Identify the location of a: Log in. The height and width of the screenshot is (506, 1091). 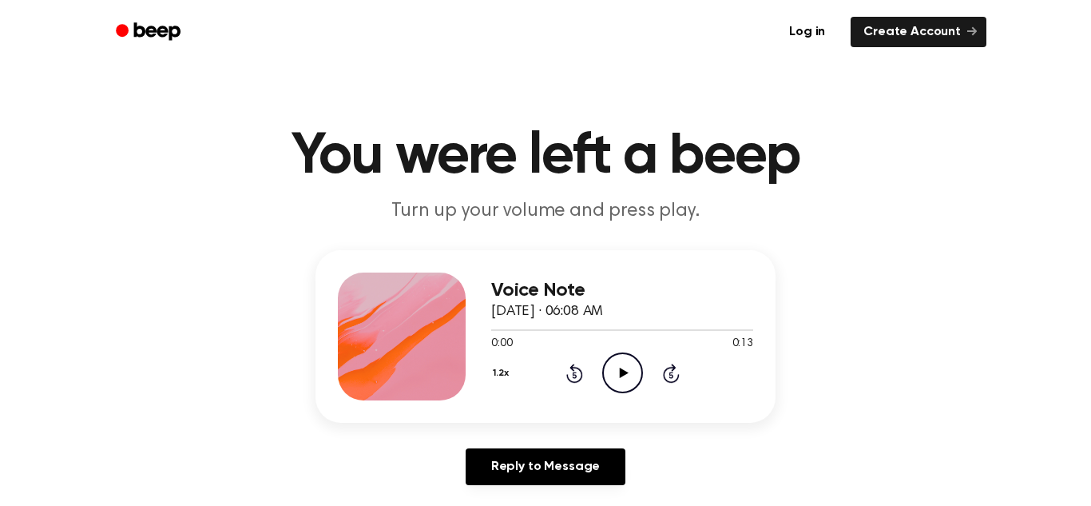
(807, 32).